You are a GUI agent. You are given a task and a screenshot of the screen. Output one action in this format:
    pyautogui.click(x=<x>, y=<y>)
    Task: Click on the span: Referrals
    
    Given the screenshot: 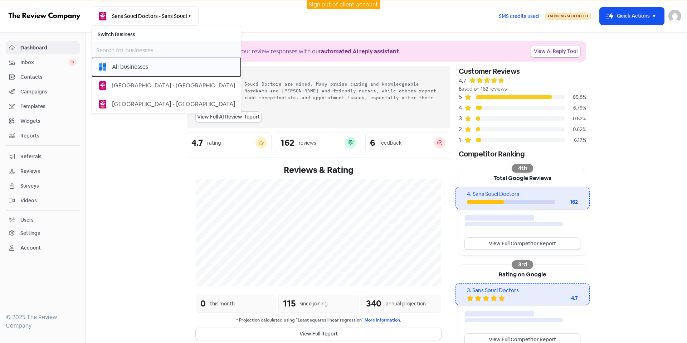 What is the action you would take?
    pyautogui.click(x=48, y=156)
    